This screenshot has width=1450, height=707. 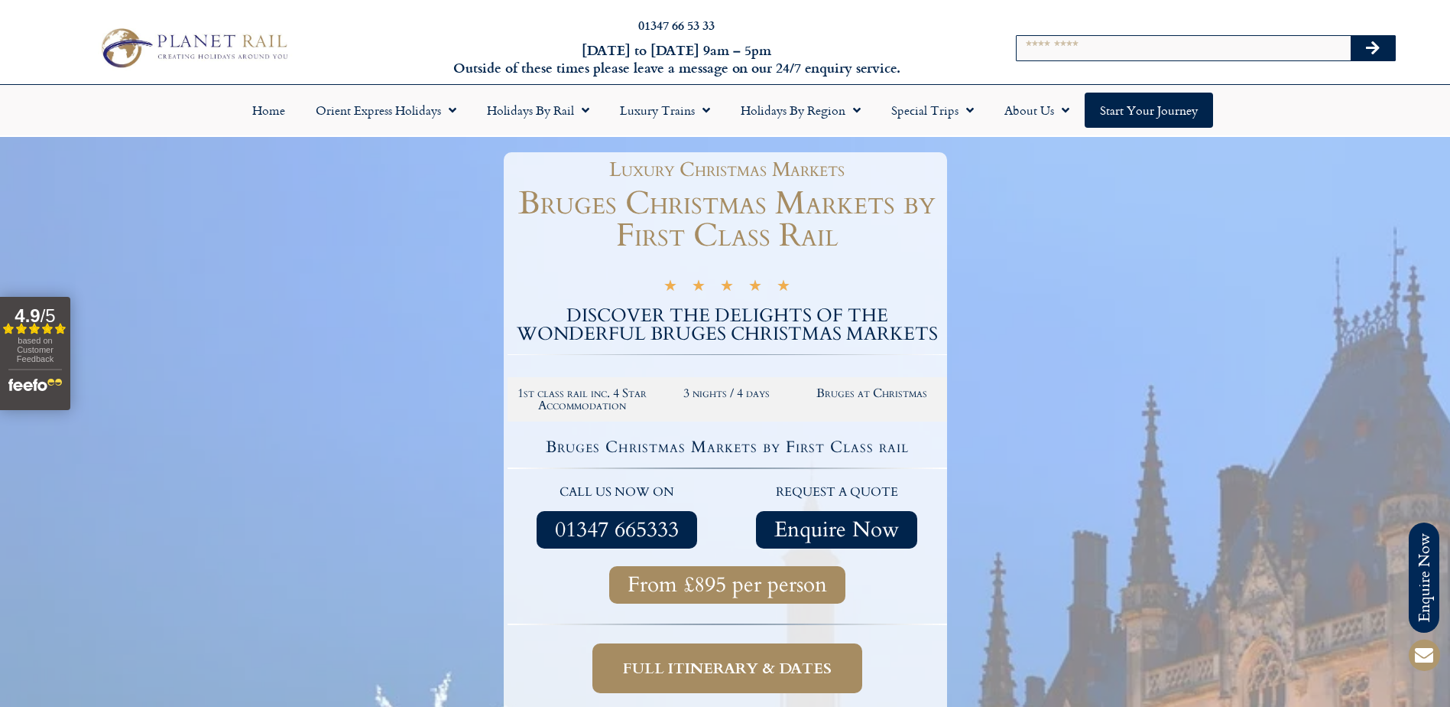 What do you see at coordinates (836, 529) in the screenshot?
I see `span: Enquire Now` at bounding box center [836, 529].